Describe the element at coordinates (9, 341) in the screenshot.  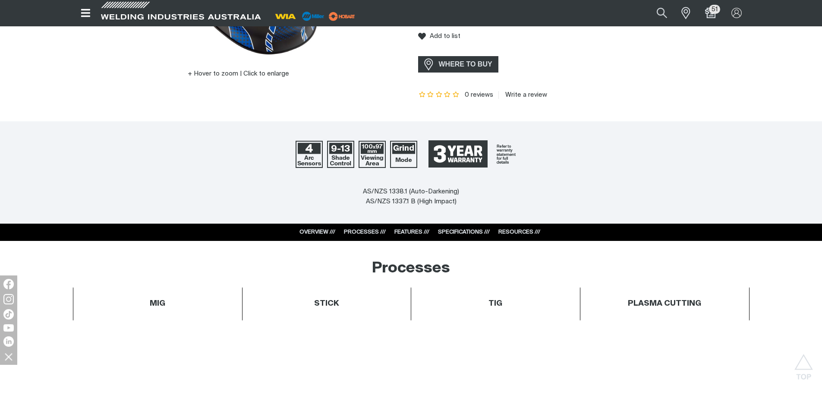
I see `img: LinkedIn` at that location.